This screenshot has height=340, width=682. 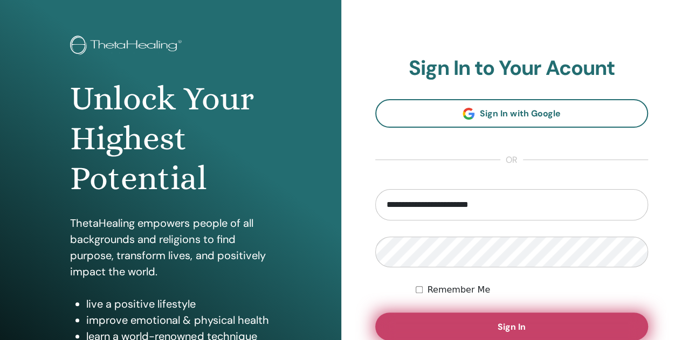 I want to click on a: Sign In with Google, so click(x=511, y=113).